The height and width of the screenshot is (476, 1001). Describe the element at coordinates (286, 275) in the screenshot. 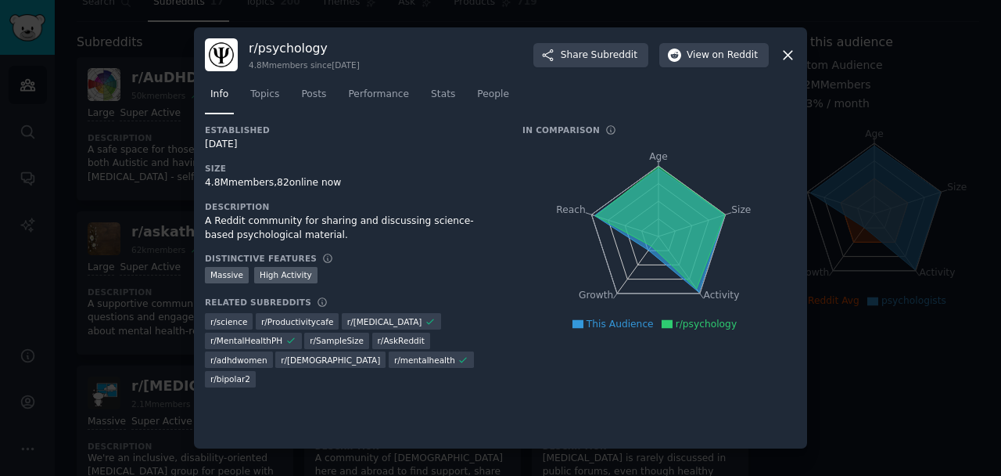

I see `div: High Activity` at that location.